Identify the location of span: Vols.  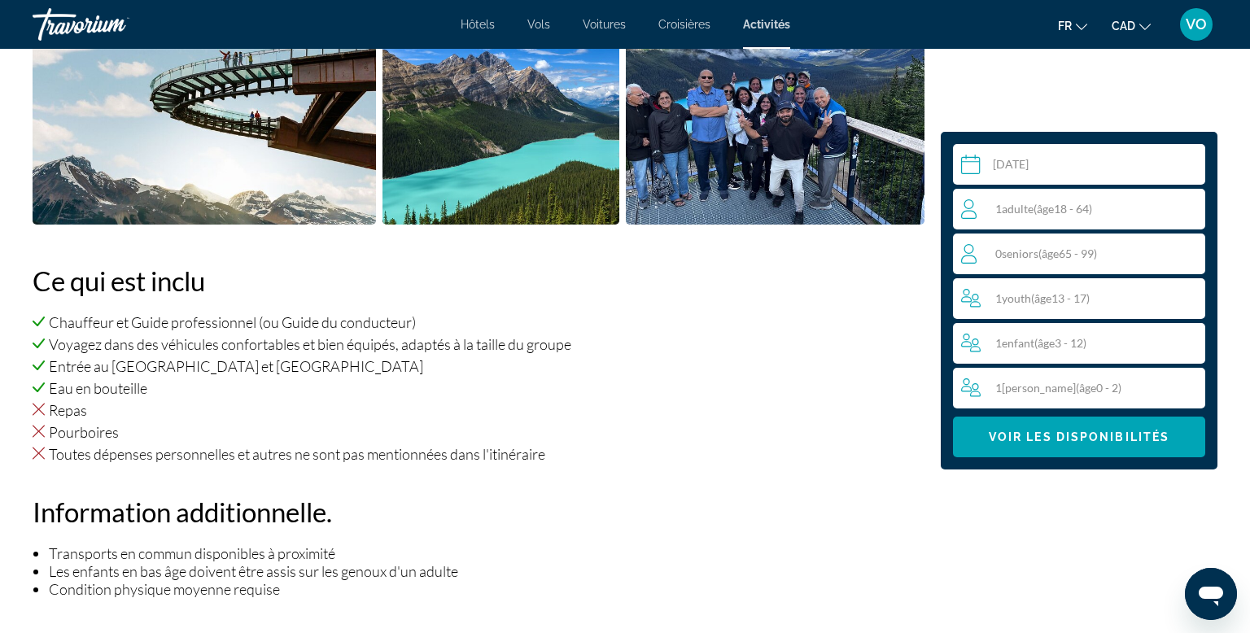
(539, 24).